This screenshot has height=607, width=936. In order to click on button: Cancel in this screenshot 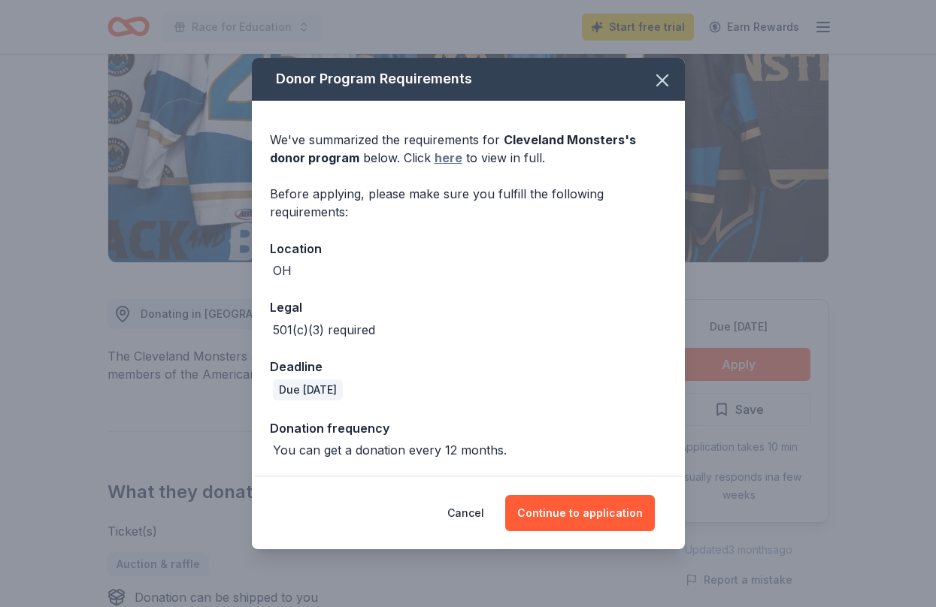, I will do `click(465, 513)`.